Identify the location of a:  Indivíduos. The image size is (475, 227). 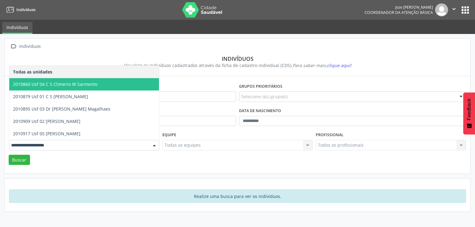
(25, 46).